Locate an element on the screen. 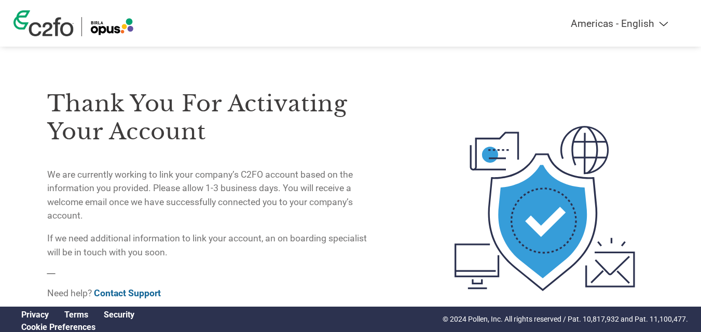 The width and height of the screenshot is (701, 332). a: Privacy is located at coordinates (35, 315).